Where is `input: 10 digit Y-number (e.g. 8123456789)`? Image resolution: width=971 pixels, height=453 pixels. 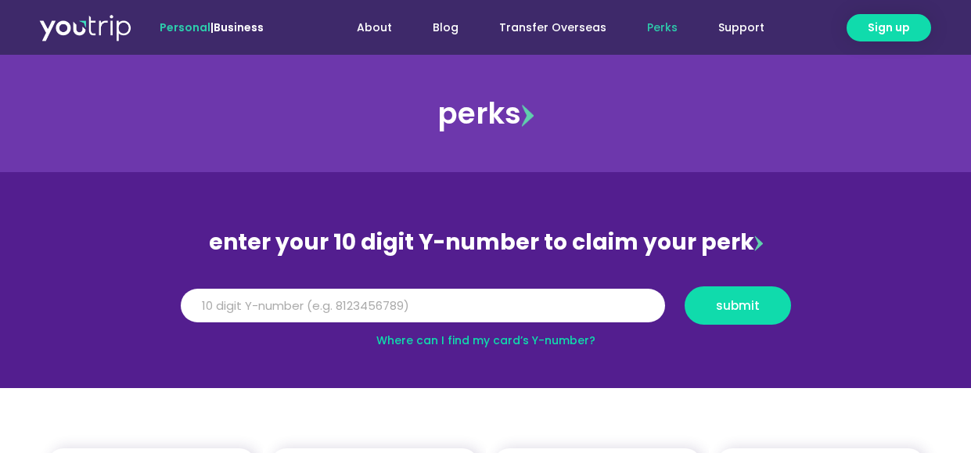 input: 10 digit Y-number (e.g. 8123456789) is located at coordinates (422, 306).